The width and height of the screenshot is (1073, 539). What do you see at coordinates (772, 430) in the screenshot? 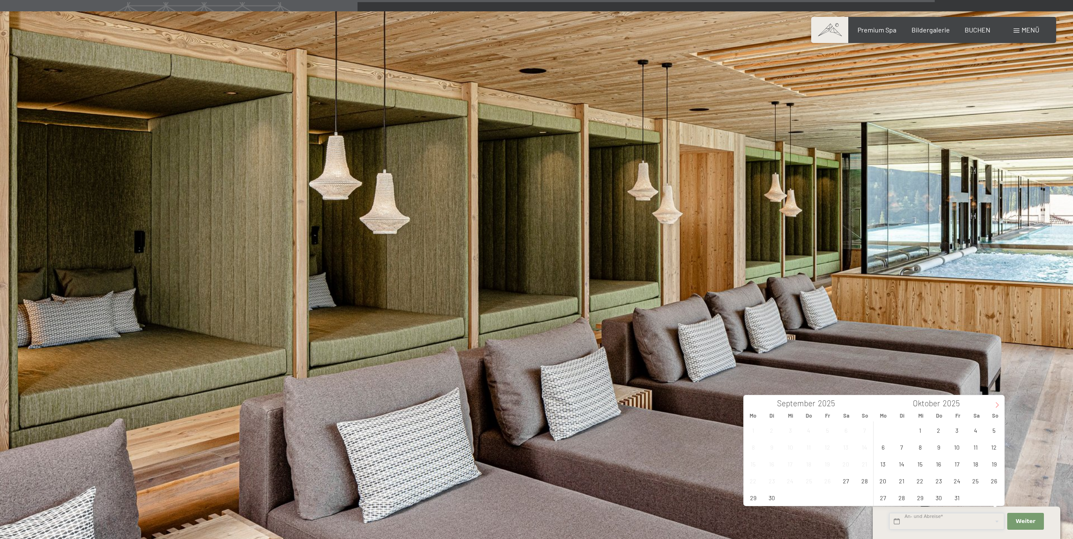
I see `span: September 2, 2025` at bounding box center [772, 430].